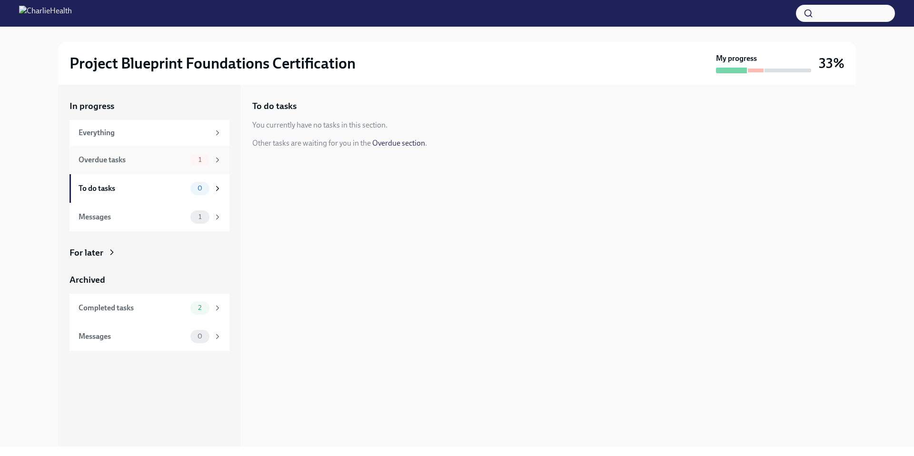  Describe the element at coordinates (320, 125) in the screenshot. I see `div: You currently have no tasks in this section.` at that location.